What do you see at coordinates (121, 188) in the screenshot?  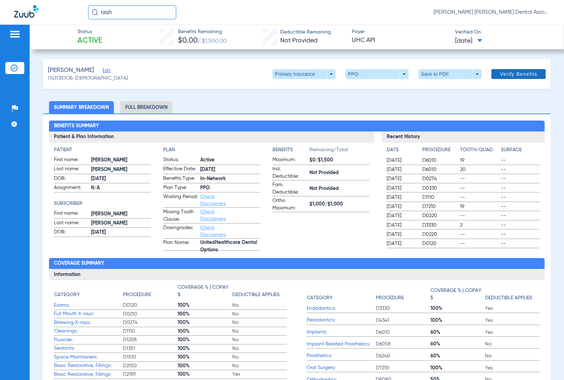 I see `span: N/A` at bounding box center [121, 188].